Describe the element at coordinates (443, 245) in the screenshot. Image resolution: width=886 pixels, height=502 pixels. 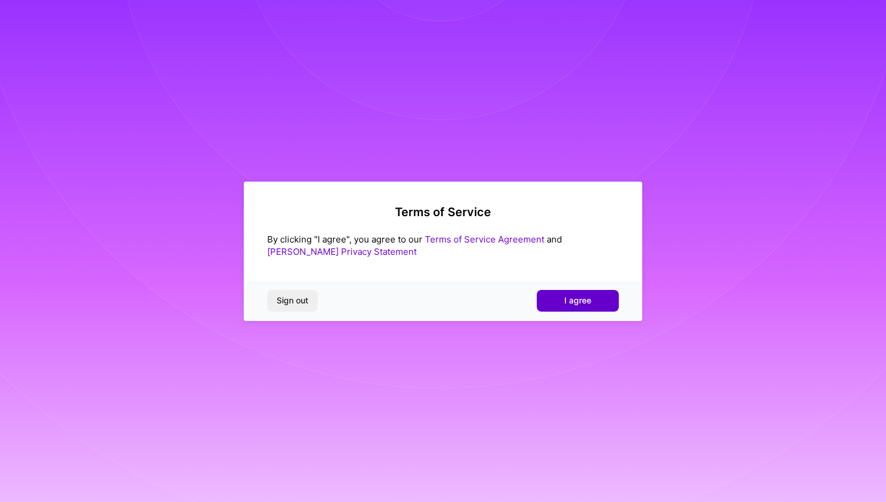
I see `div: By clicking "I agree", you agree to our and` at that location.